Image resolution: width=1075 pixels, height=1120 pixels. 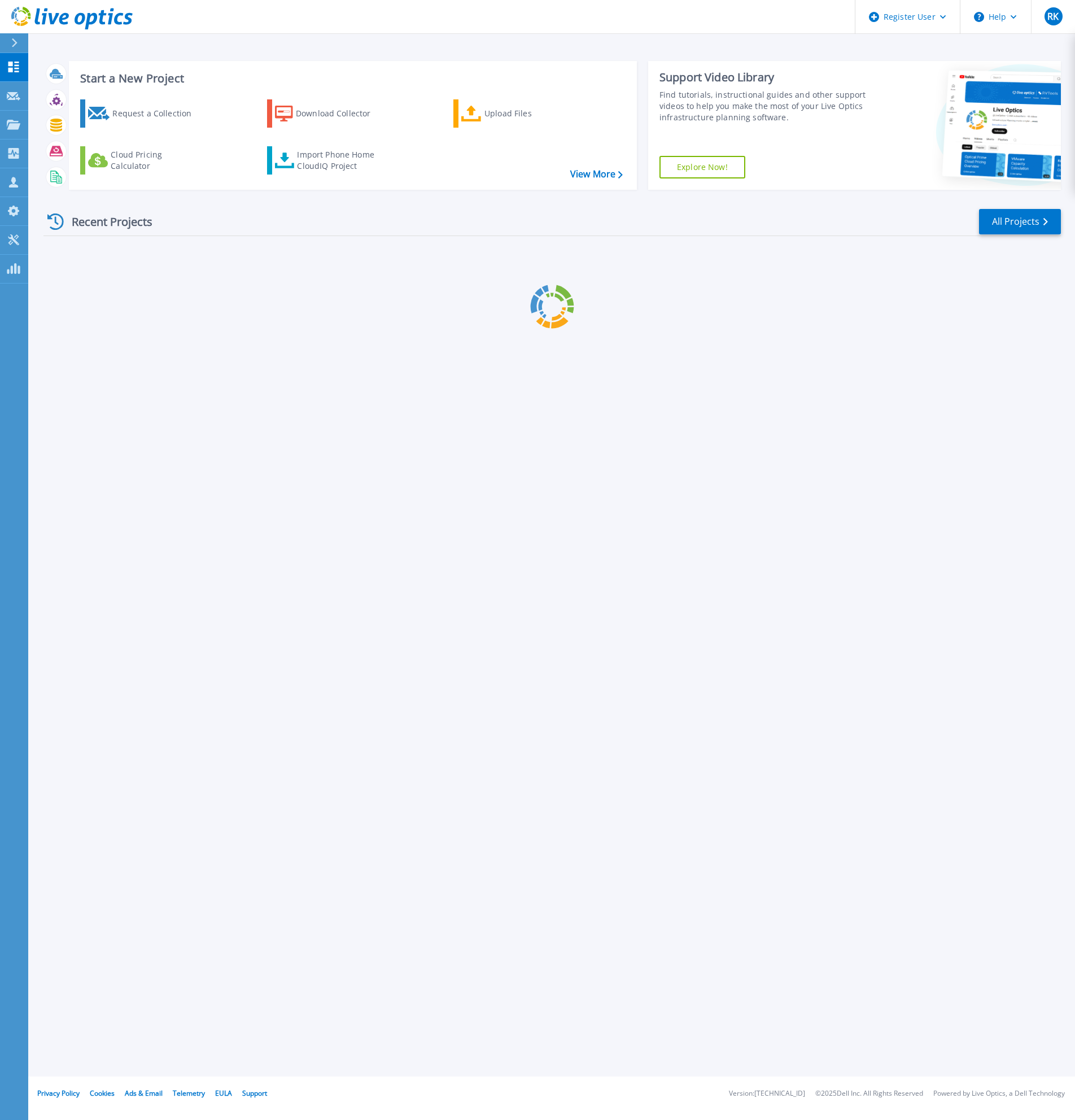 I want to click on a: View More, so click(x=596, y=174).